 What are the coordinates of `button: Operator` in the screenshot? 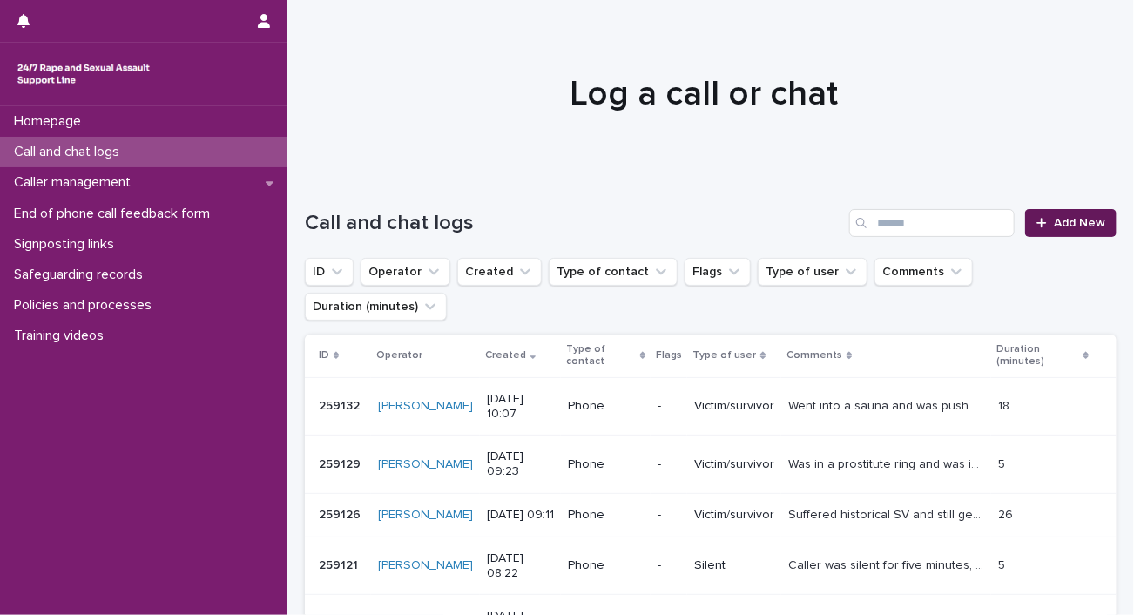 It's located at (405, 272).